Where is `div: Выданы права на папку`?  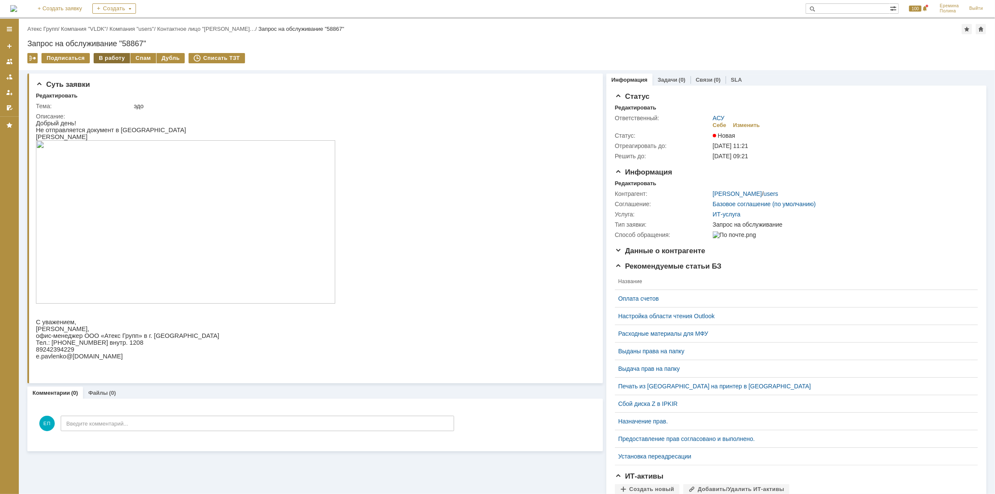 div: Выданы права на папку is located at coordinates (792, 351).